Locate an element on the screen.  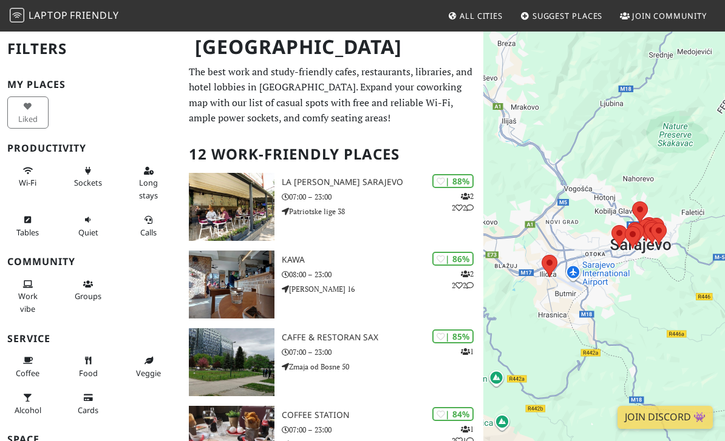
h2: 12 Work-Friendly Places is located at coordinates (333, 154).